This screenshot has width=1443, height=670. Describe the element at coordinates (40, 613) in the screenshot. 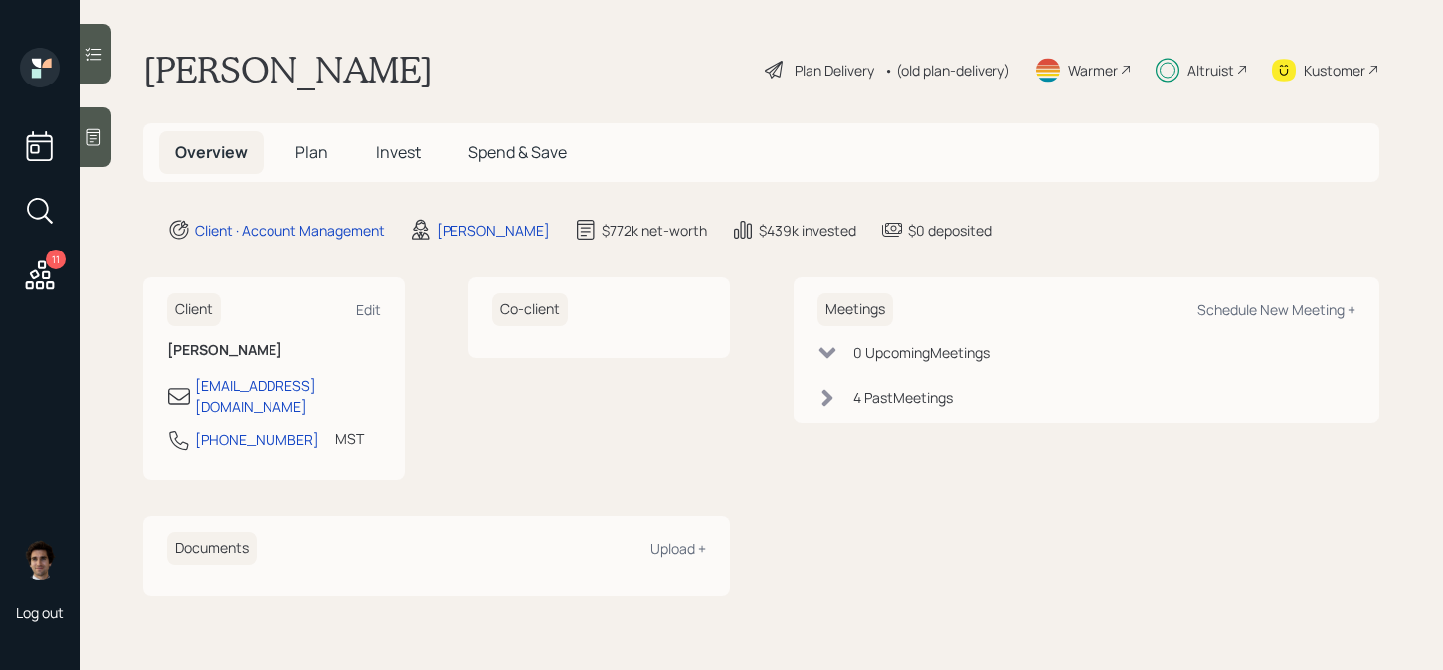

I see `div: Log out` at that location.